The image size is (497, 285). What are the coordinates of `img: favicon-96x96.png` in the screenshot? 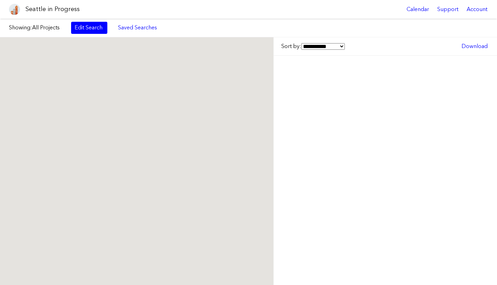 It's located at (15, 9).